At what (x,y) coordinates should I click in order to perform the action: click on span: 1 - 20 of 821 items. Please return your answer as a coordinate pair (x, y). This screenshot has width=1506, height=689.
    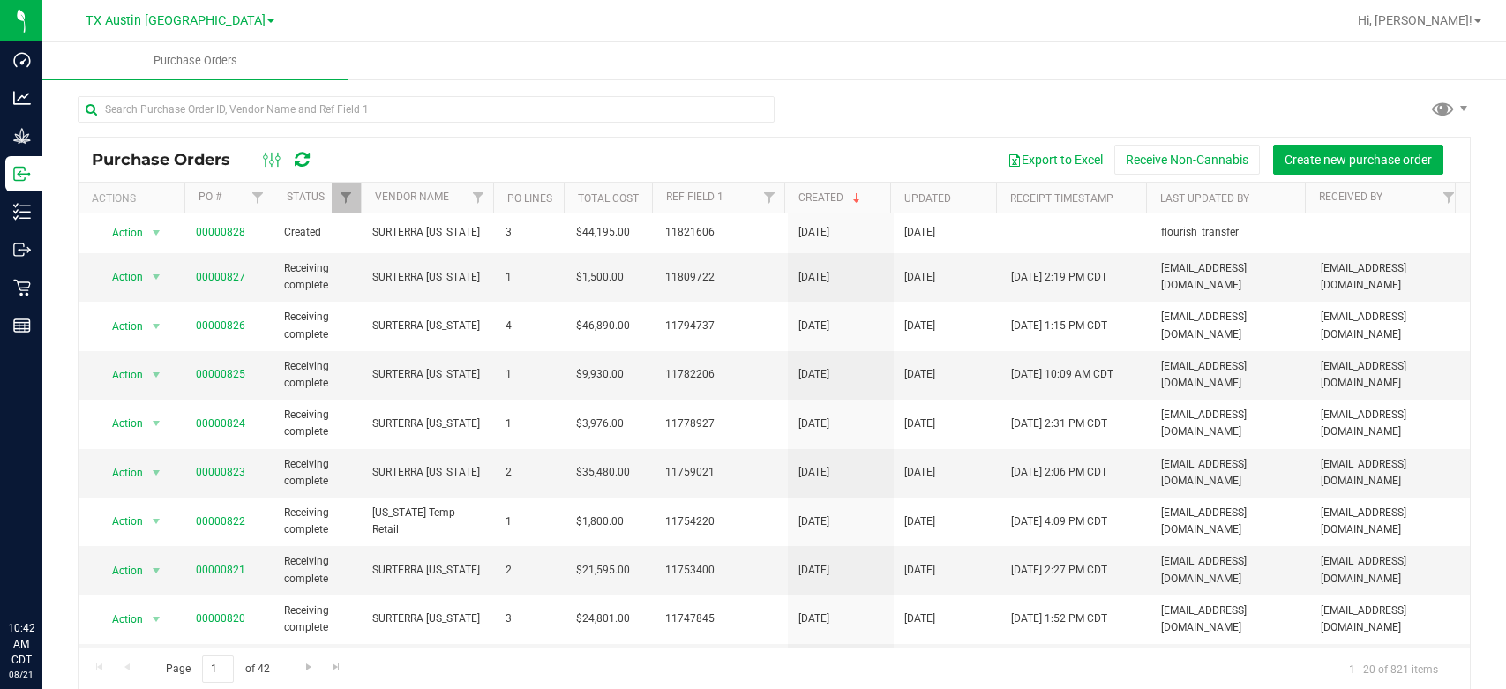
    Looking at the image, I should click on (1393, 669).